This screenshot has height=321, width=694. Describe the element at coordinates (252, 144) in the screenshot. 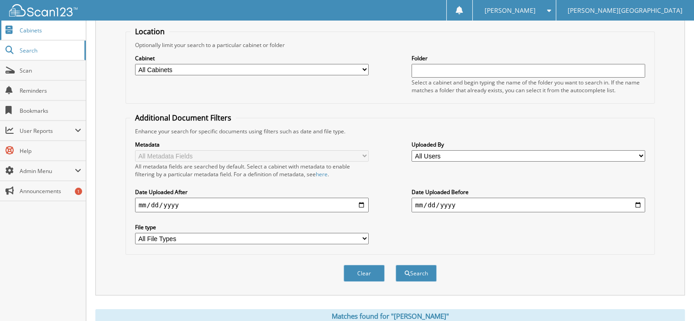

I see `label: Metadata` at that location.